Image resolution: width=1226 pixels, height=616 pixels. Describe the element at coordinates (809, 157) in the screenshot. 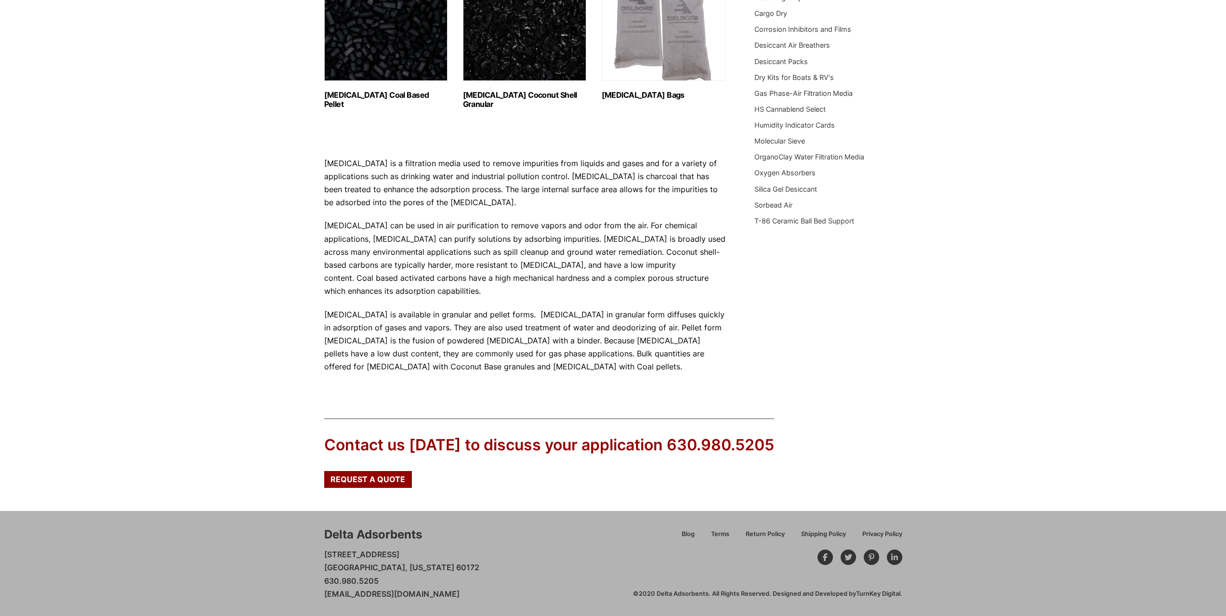

I see `a: OrganoClay Water Filtration Media` at that location.